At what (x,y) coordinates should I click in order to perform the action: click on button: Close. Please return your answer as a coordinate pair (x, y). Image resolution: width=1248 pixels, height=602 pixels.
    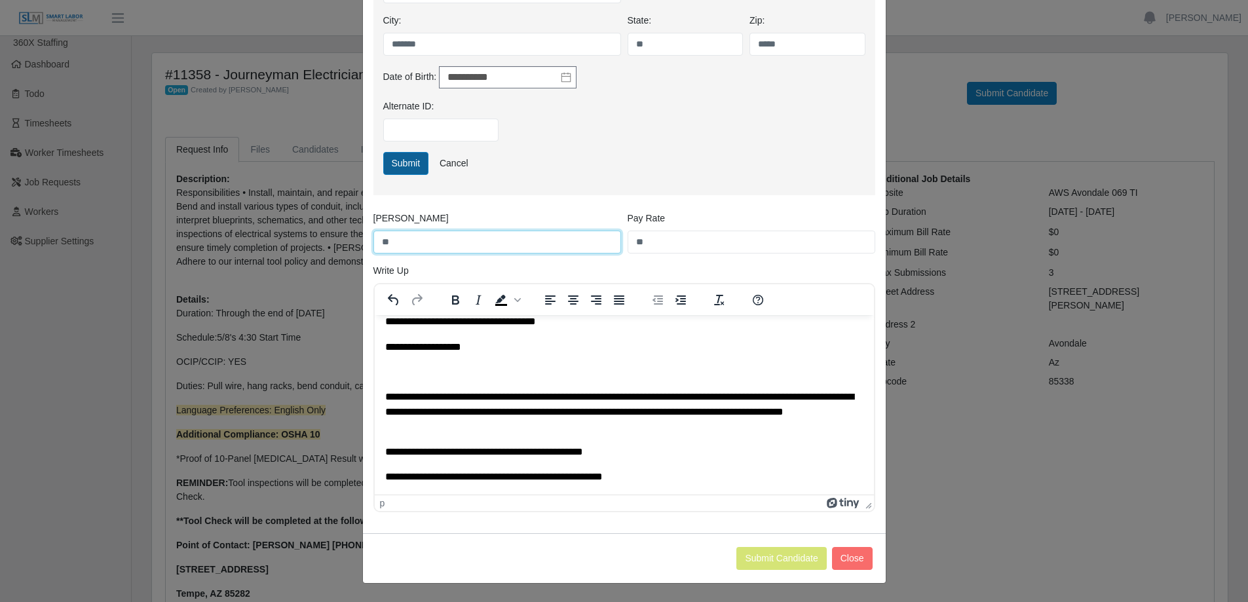
    Looking at the image, I should click on (852, 558).